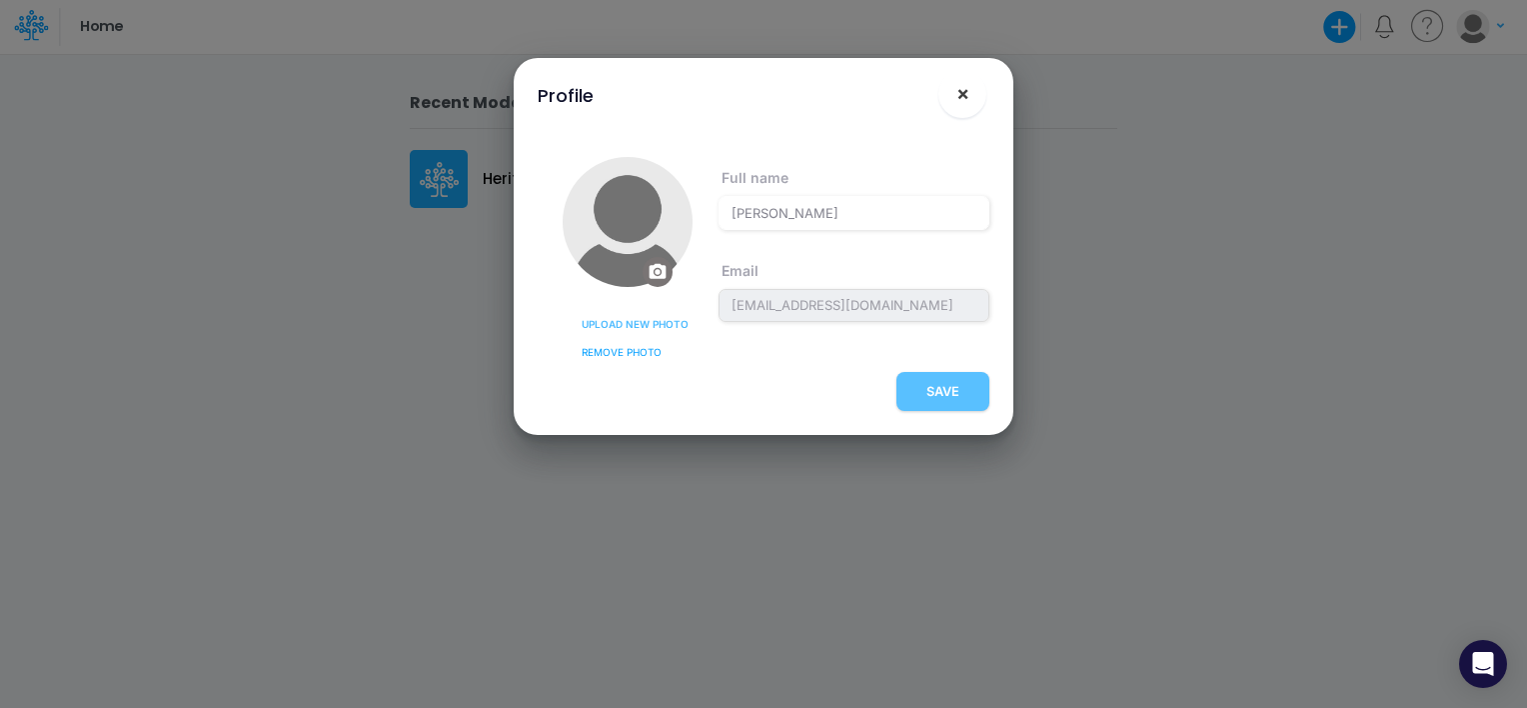 The image size is (1527, 708). What do you see at coordinates (853, 177) in the screenshot?
I see `label: Full name` at bounding box center [853, 177].